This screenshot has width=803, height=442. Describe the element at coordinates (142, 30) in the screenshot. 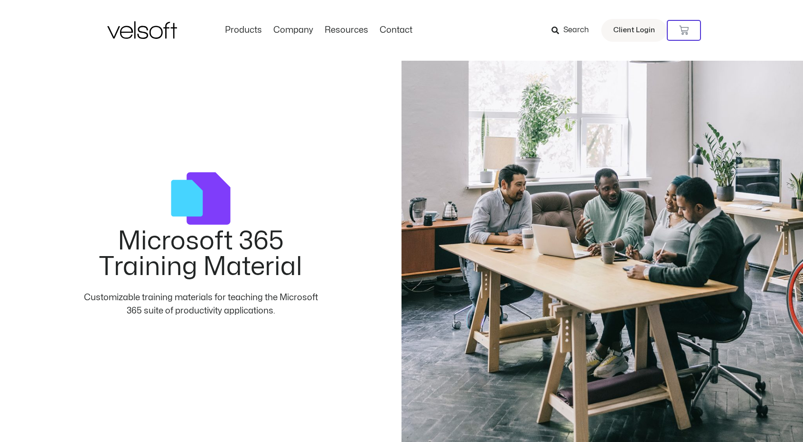

I see `img: Velsoft Training Materials` at that location.